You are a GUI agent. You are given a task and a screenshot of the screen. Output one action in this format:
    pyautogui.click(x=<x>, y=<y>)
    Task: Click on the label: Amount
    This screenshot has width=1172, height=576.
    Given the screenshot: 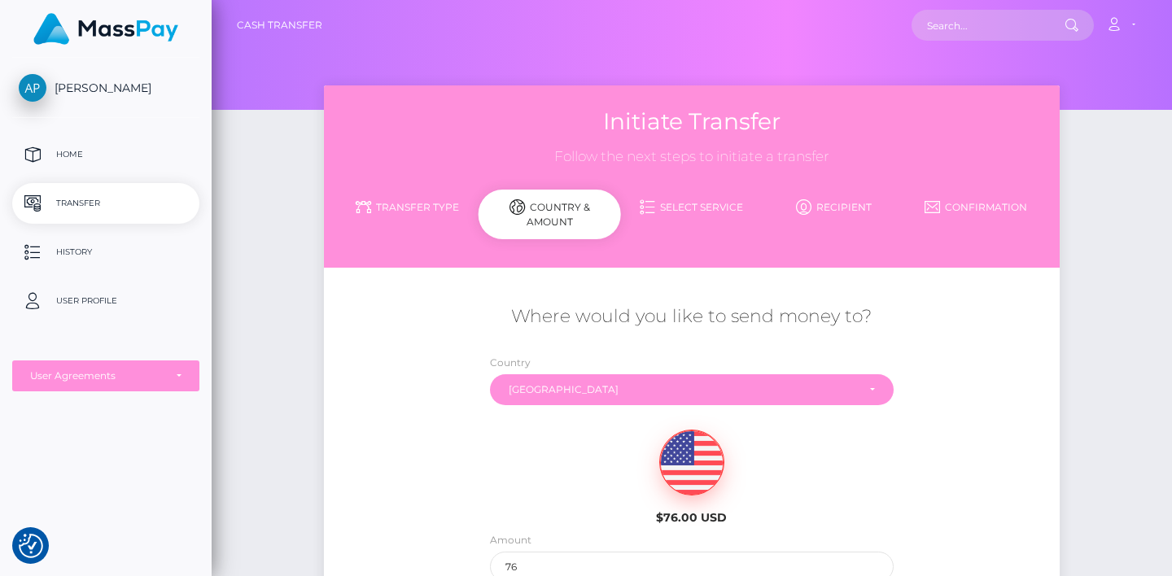 What is the action you would take?
    pyautogui.click(x=510, y=540)
    